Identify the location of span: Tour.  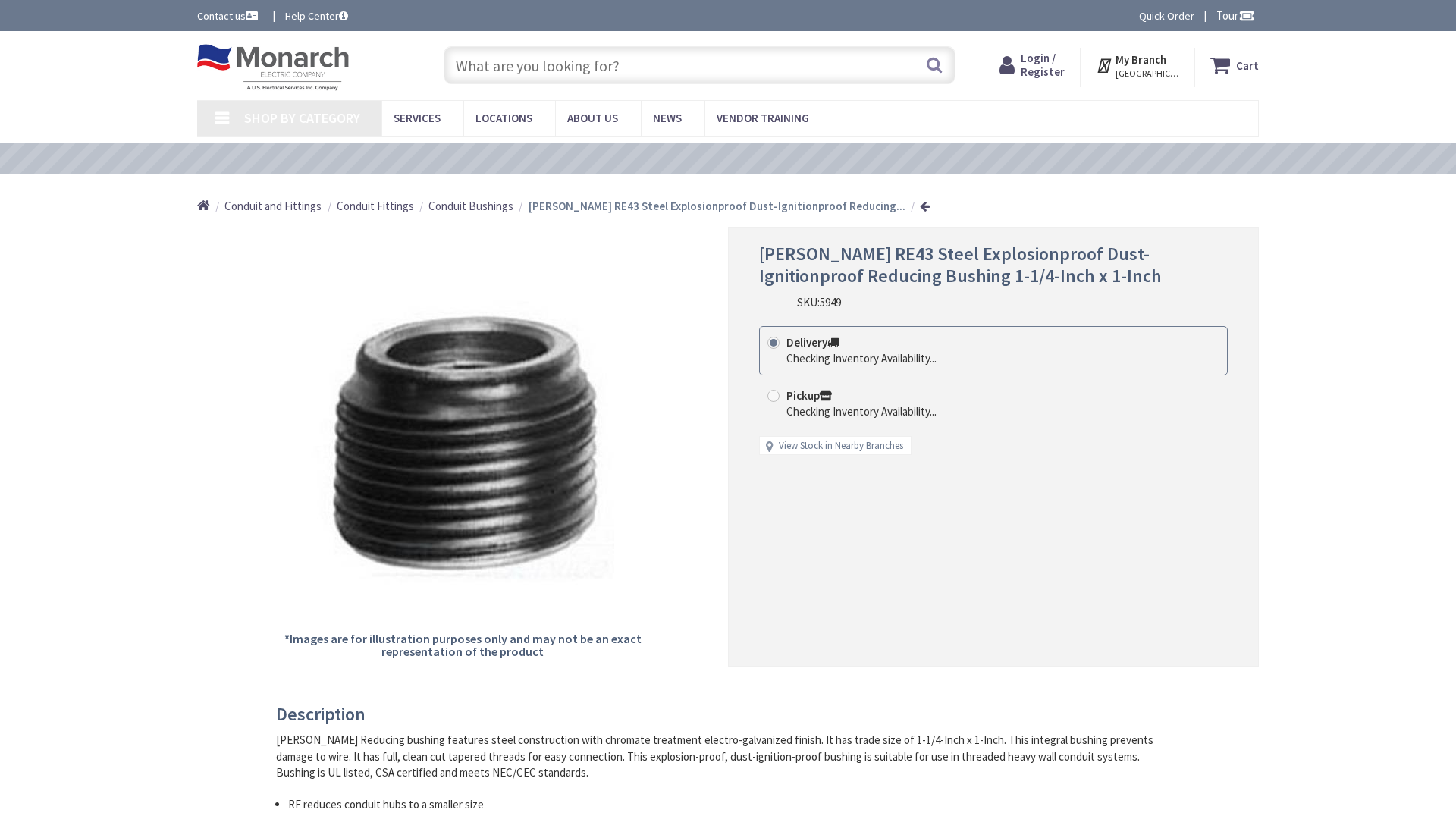
(1235, 15).